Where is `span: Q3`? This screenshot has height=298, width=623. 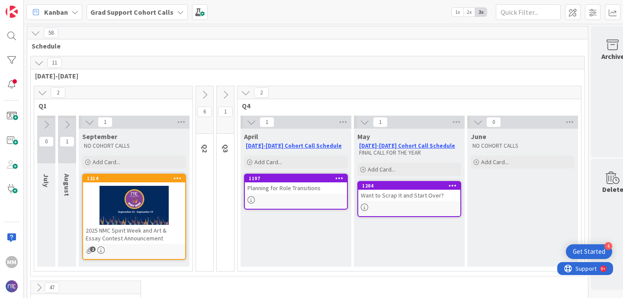 span: Q3 is located at coordinates (226, 148).